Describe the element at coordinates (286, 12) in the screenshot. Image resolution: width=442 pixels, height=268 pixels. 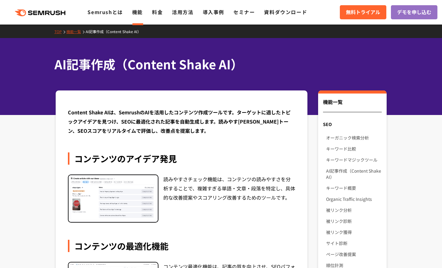
I see `a: 資料ダウンロード` at that location.